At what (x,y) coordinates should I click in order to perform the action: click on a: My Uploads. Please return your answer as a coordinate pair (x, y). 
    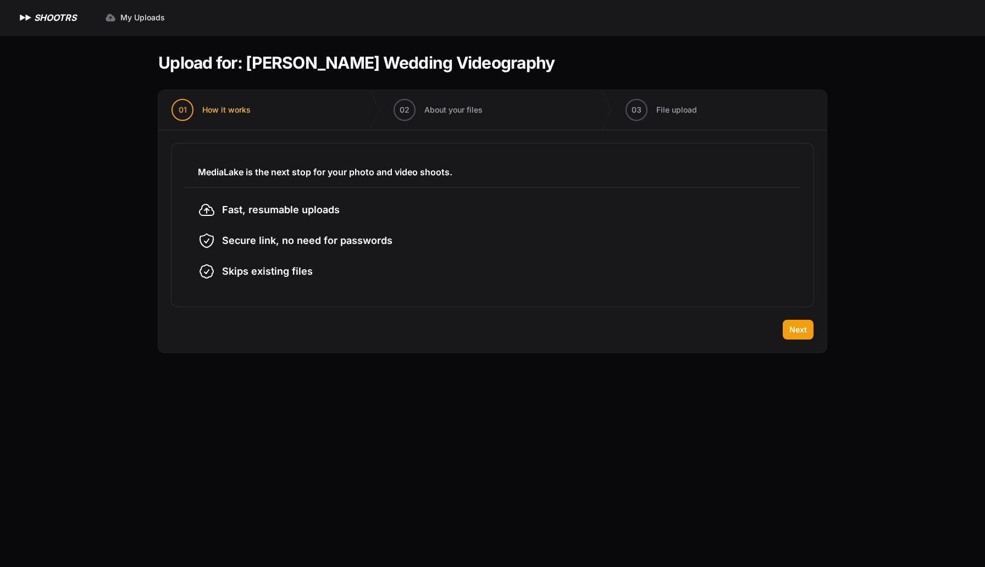
    Looking at the image, I should click on (135, 18).